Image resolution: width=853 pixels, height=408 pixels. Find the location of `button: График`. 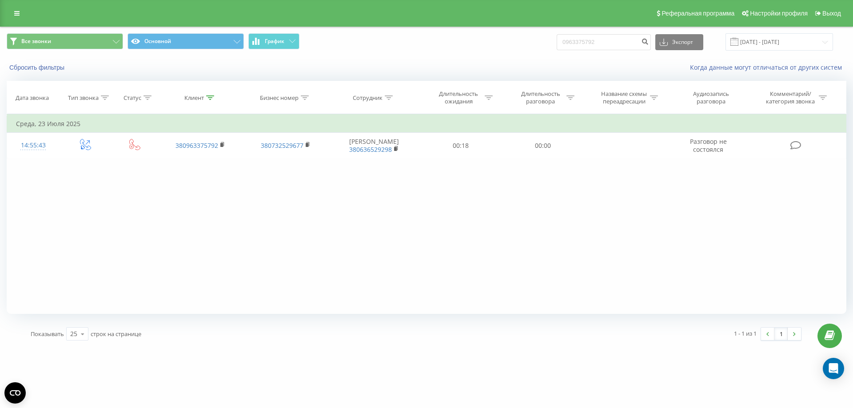

button: График is located at coordinates (274, 41).